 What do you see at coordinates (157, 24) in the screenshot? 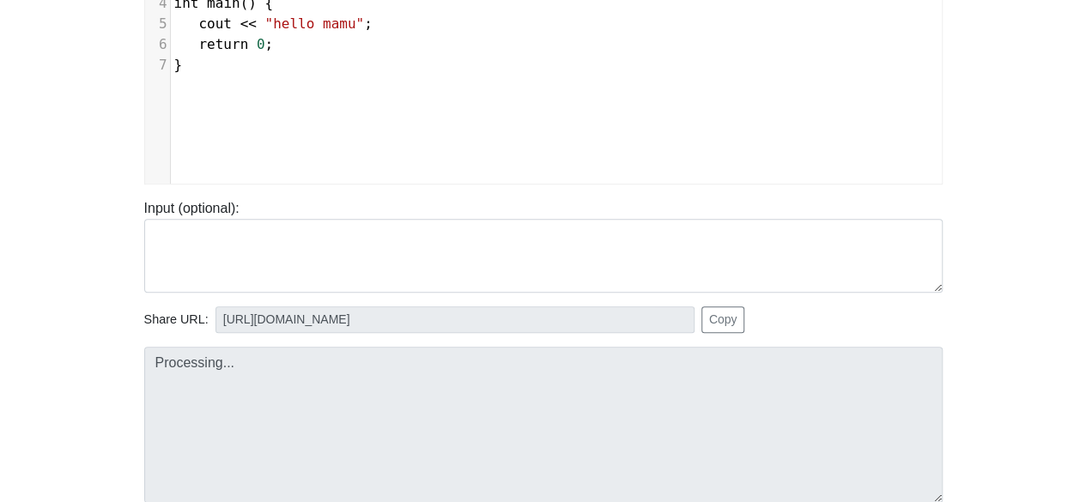
I see `div: 5` at bounding box center [157, 24].